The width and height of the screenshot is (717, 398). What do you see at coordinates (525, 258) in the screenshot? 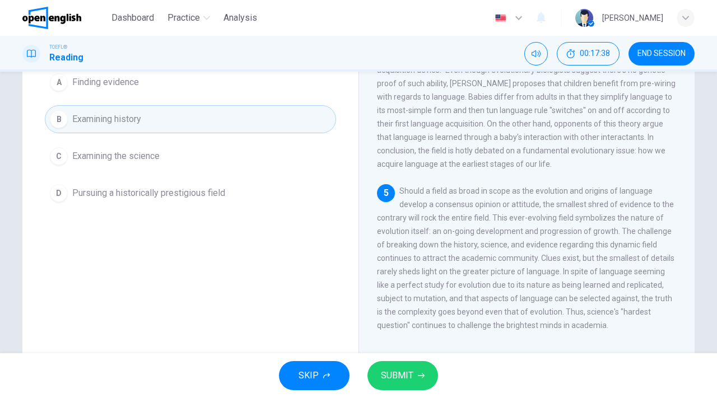
I see `span: Should a field as broad in scope as the evolution and origins of language develop a consensus opi...` at bounding box center [525, 258].